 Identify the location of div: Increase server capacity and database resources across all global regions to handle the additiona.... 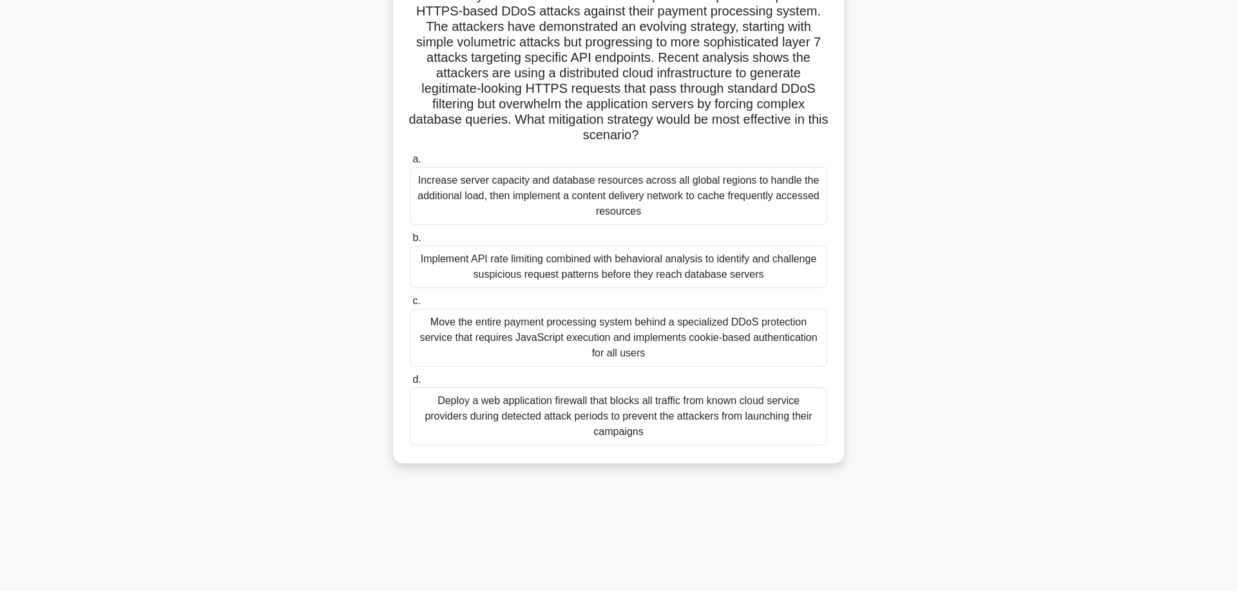
(619, 196).